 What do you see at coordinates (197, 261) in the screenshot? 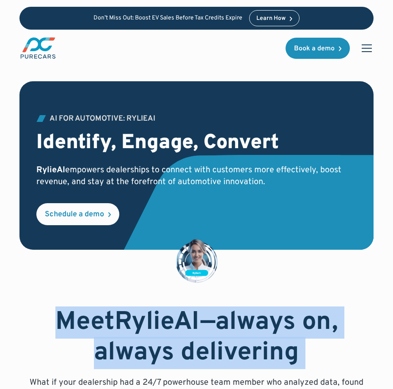
I see `img: customer data platform illustration` at bounding box center [197, 261].